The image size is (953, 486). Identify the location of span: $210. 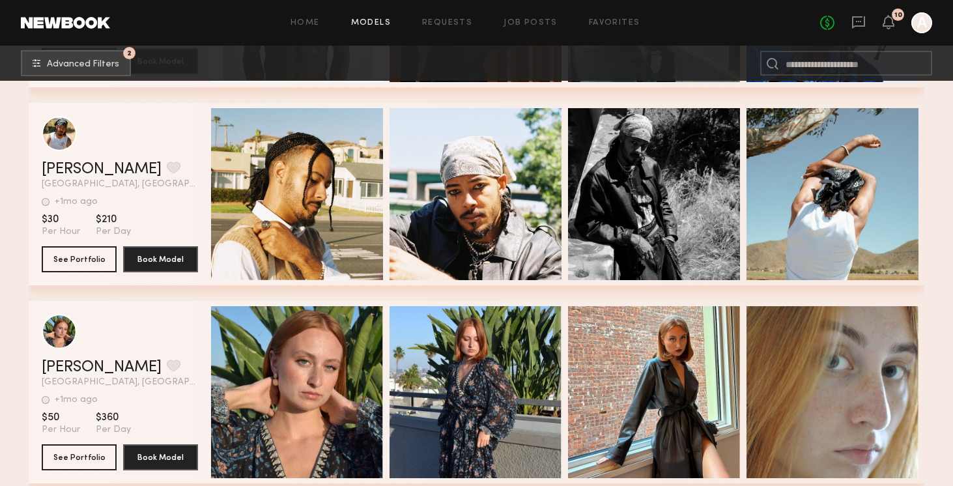
(113, 219).